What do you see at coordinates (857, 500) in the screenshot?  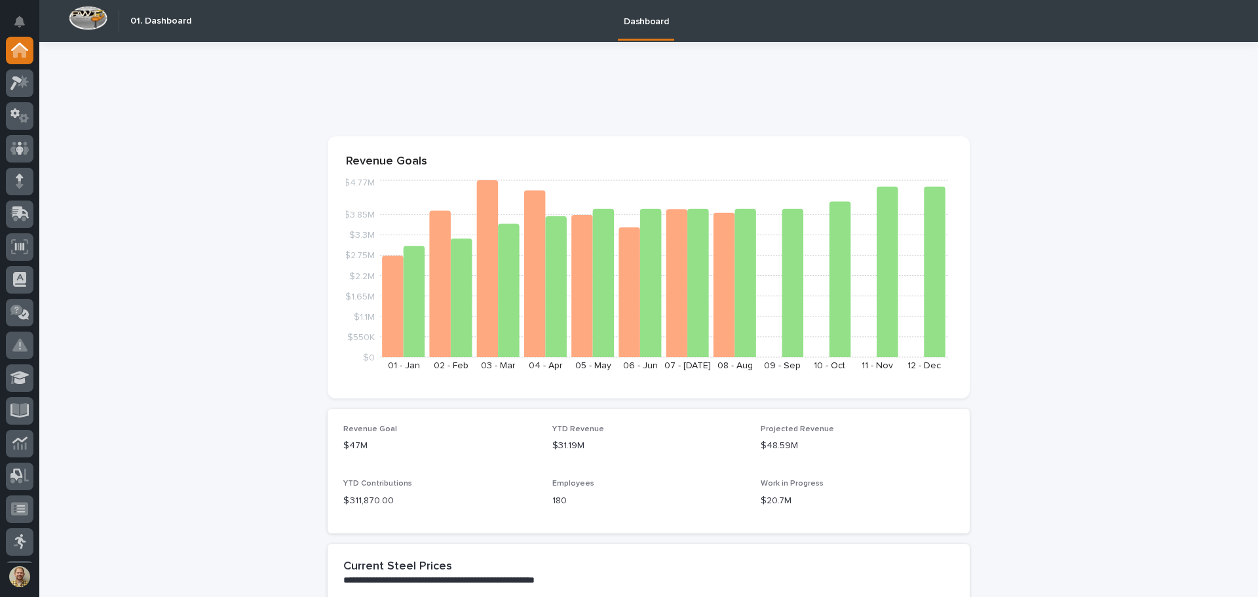 I see `p: $20.7M` at bounding box center [857, 500].